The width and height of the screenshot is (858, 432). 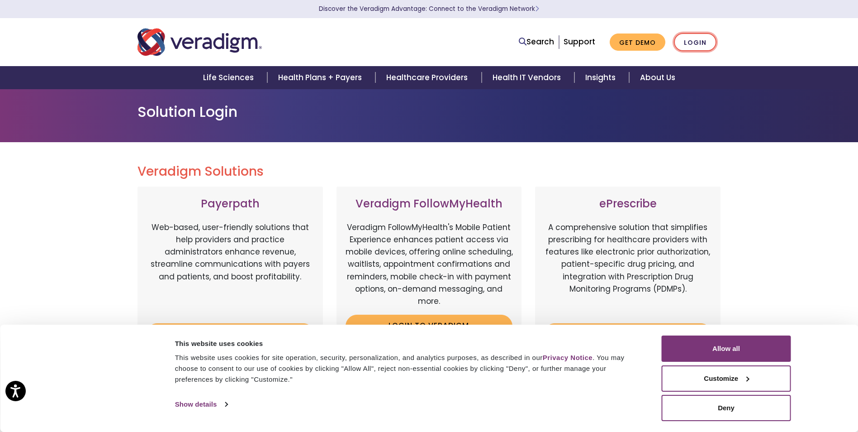 What do you see at coordinates (201, 404) in the screenshot?
I see `a: Show details` at bounding box center [201, 404].